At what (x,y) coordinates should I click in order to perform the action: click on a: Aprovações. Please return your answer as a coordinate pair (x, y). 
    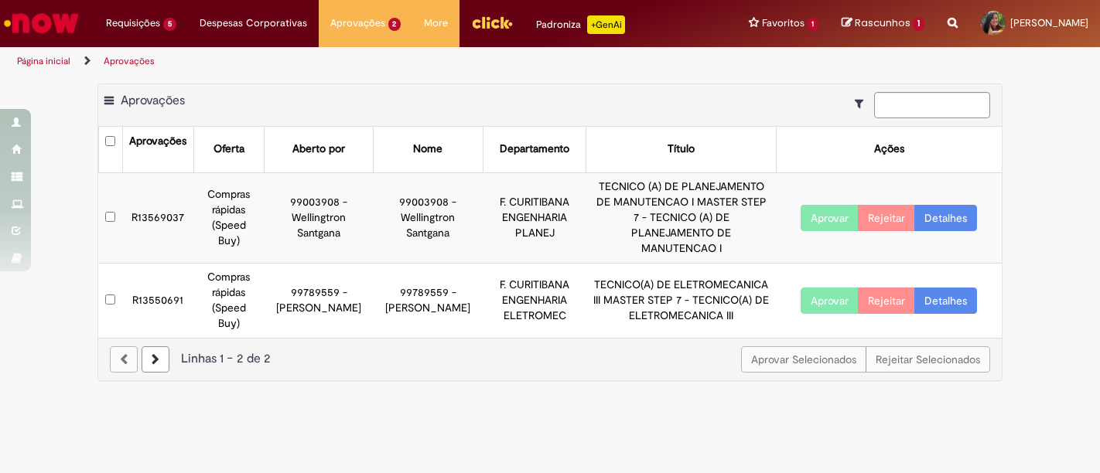
    Looking at the image, I should click on (129, 61).